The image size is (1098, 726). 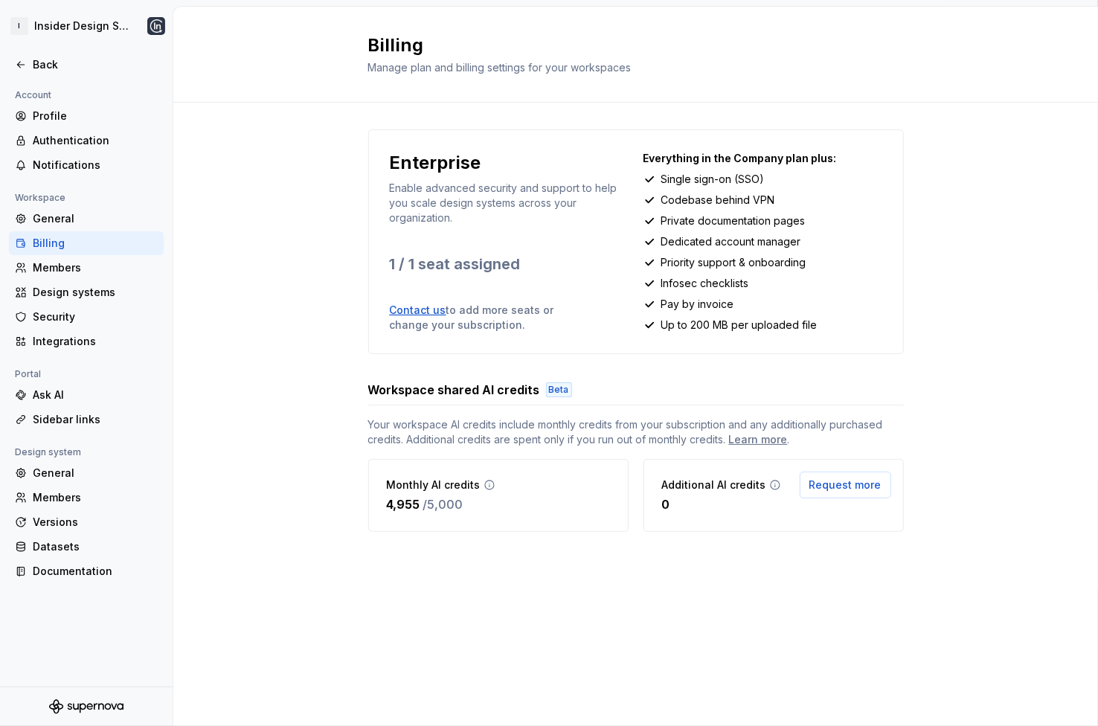 I want to click on h3: Workspace shared AI credits, so click(x=454, y=390).